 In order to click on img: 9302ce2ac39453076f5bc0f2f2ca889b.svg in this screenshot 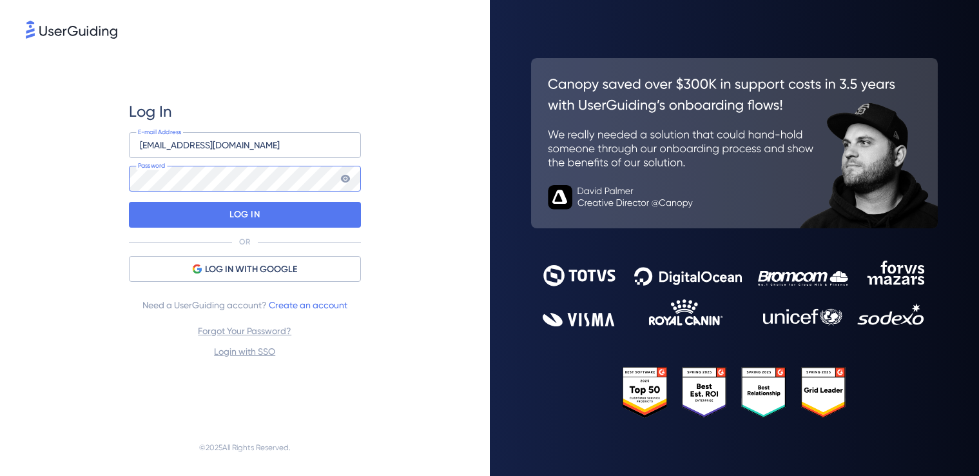, I will do `click(734, 293)`.